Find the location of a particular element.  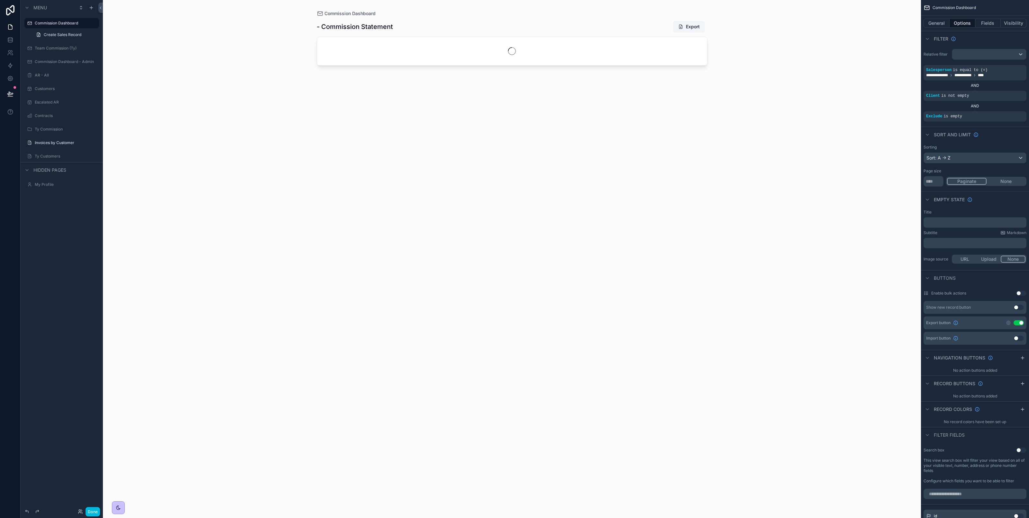

label: Ty Commission is located at coordinates (65, 129).